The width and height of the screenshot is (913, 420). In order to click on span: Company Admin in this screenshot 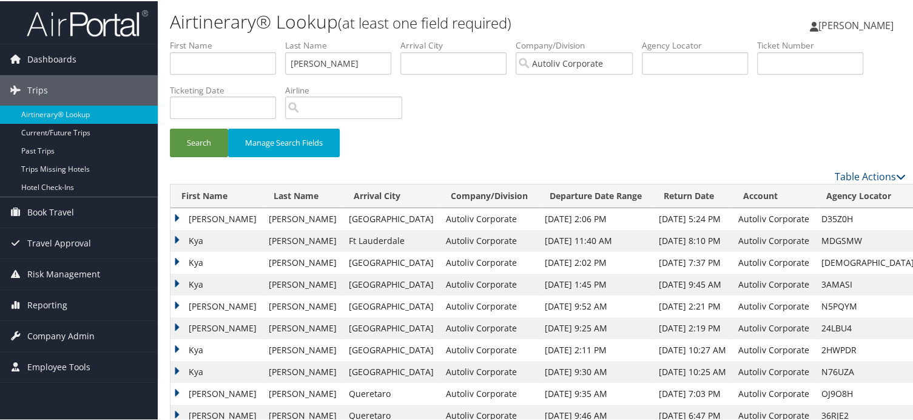, I will do `click(61, 335)`.